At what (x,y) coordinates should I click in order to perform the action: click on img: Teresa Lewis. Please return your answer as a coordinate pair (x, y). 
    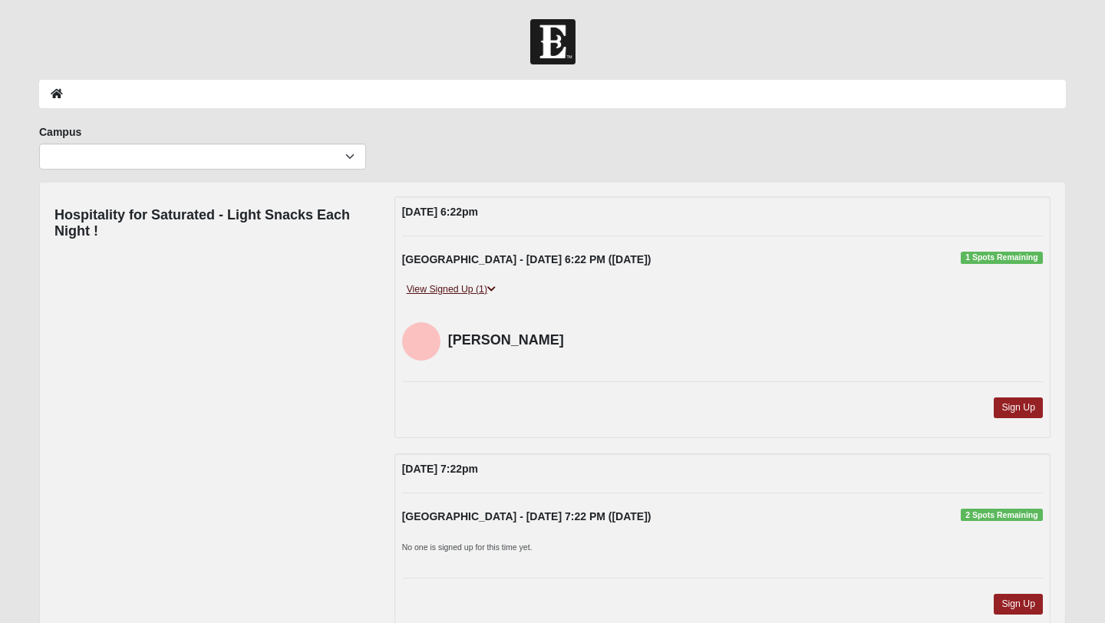
    Looking at the image, I should click on (421, 341).